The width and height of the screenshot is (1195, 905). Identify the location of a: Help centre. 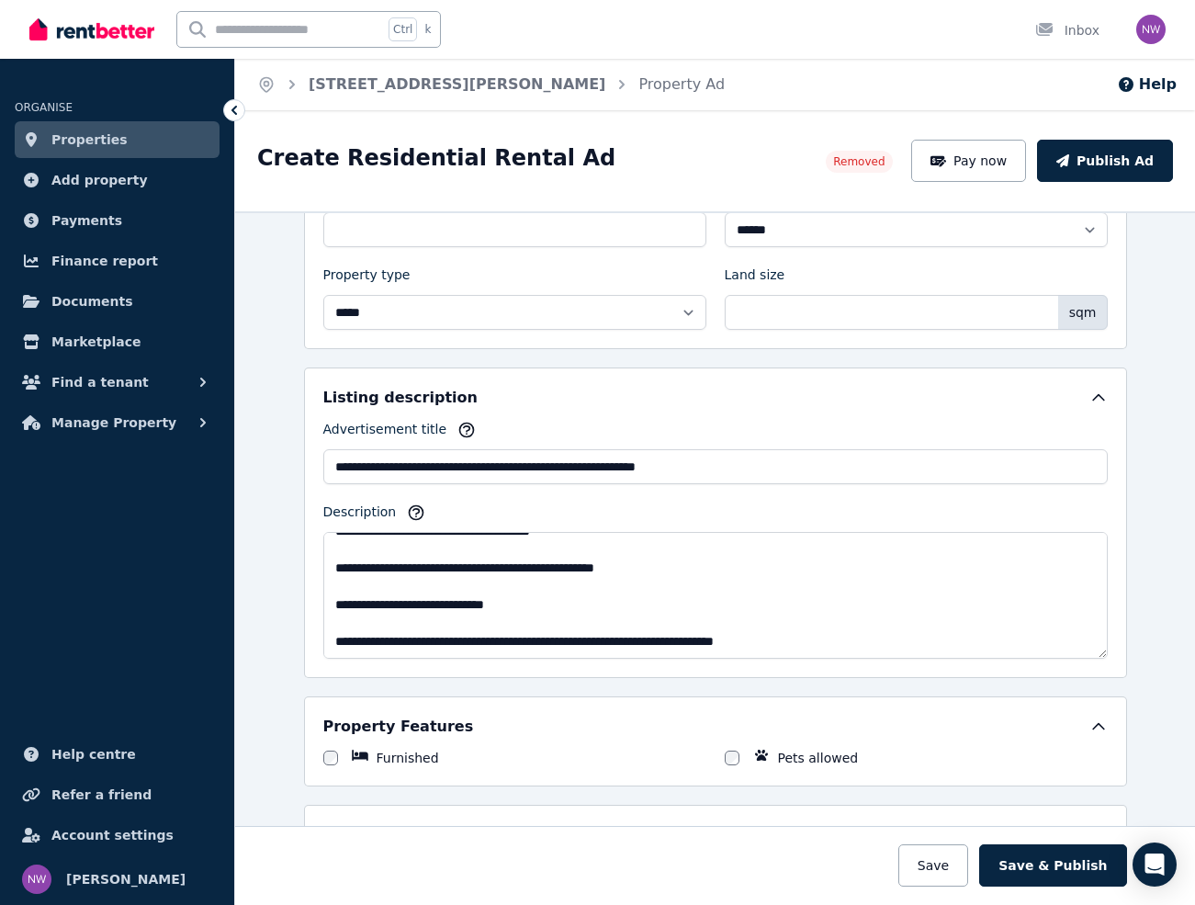
(117, 754).